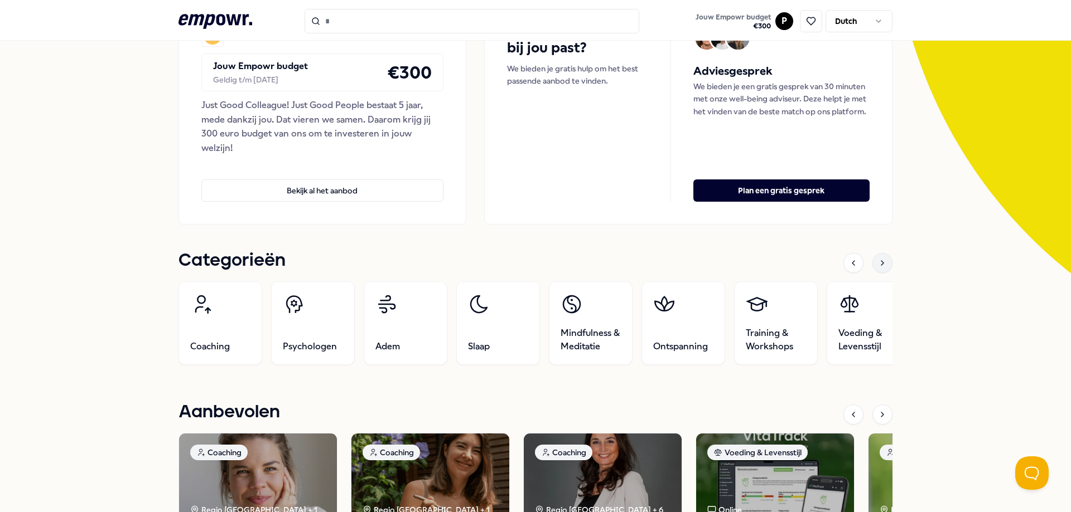 The image size is (1071, 512). Describe the element at coordinates (868, 340) in the screenshot. I see `span: Voeding & Levensstijl` at that location.